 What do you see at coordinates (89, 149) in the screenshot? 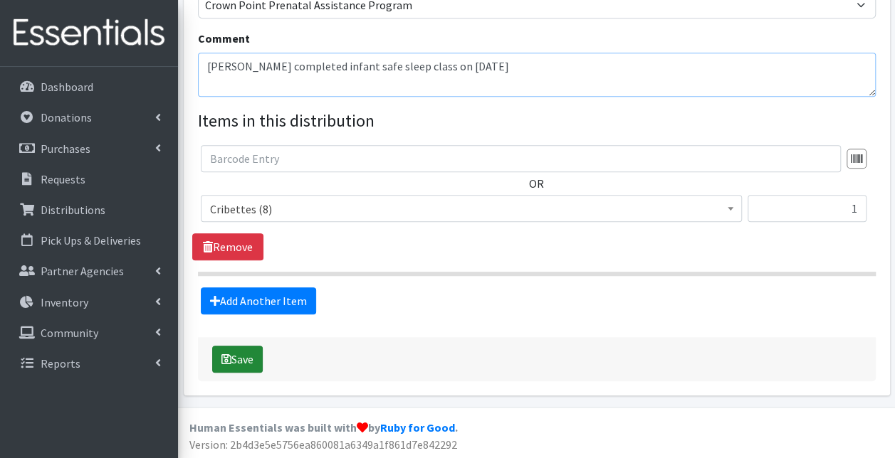
I see `a: Purchases` at bounding box center [89, 149].